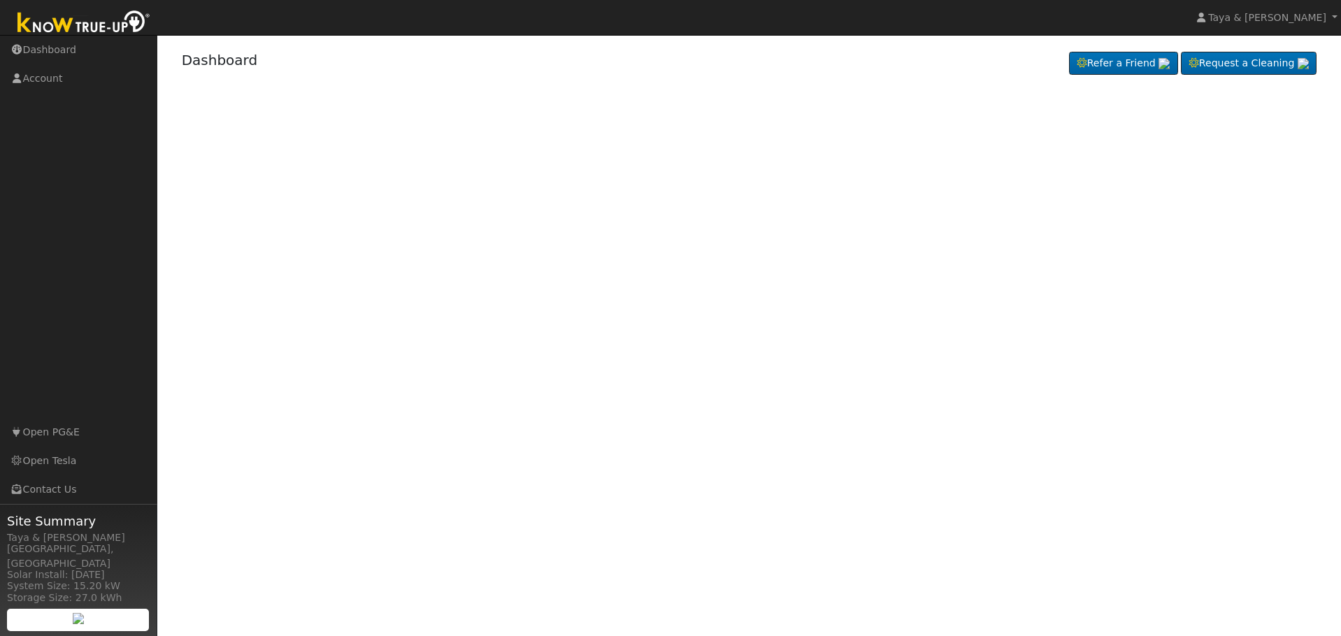  What do you see at coordinates (220, 60) in the screenshot?
I see `a: Dashboard` at bounding box center [220, 60].